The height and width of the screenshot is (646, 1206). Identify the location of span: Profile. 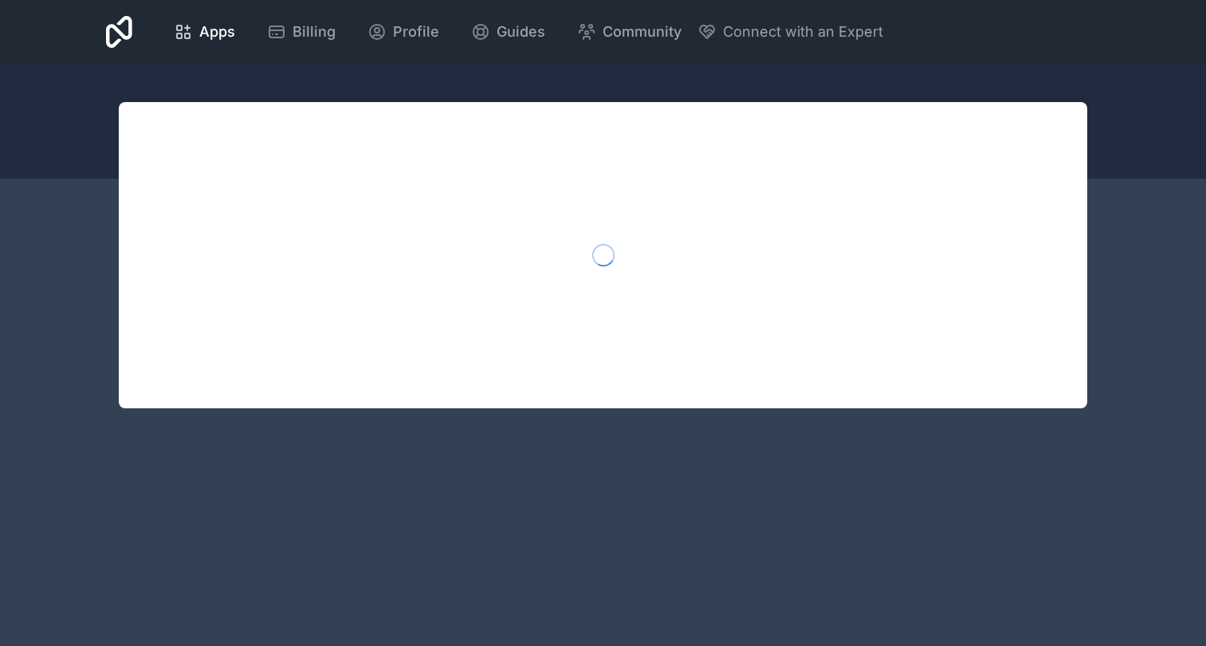
(416, 32).